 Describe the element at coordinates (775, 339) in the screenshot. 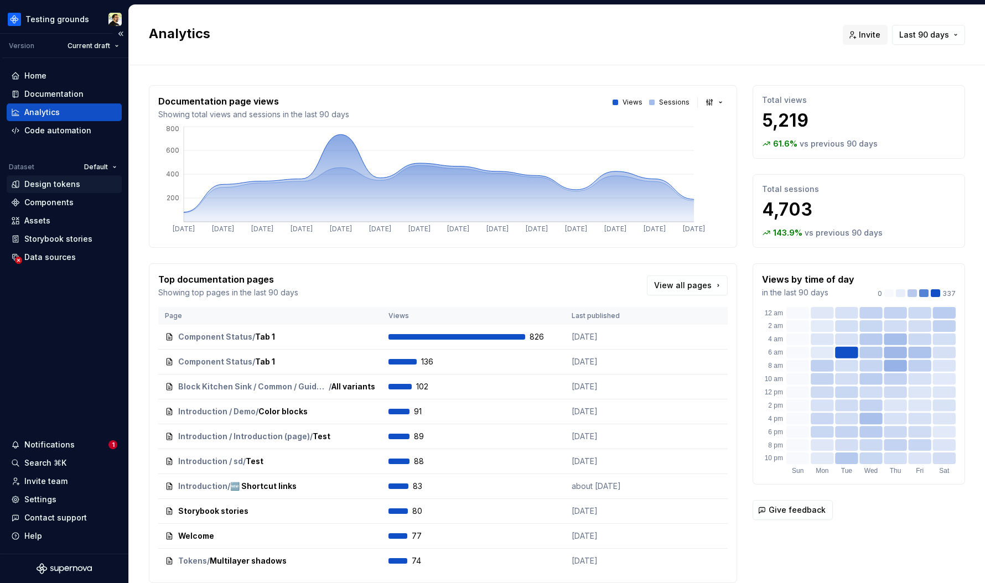

I see `text: 4 am` at that location.